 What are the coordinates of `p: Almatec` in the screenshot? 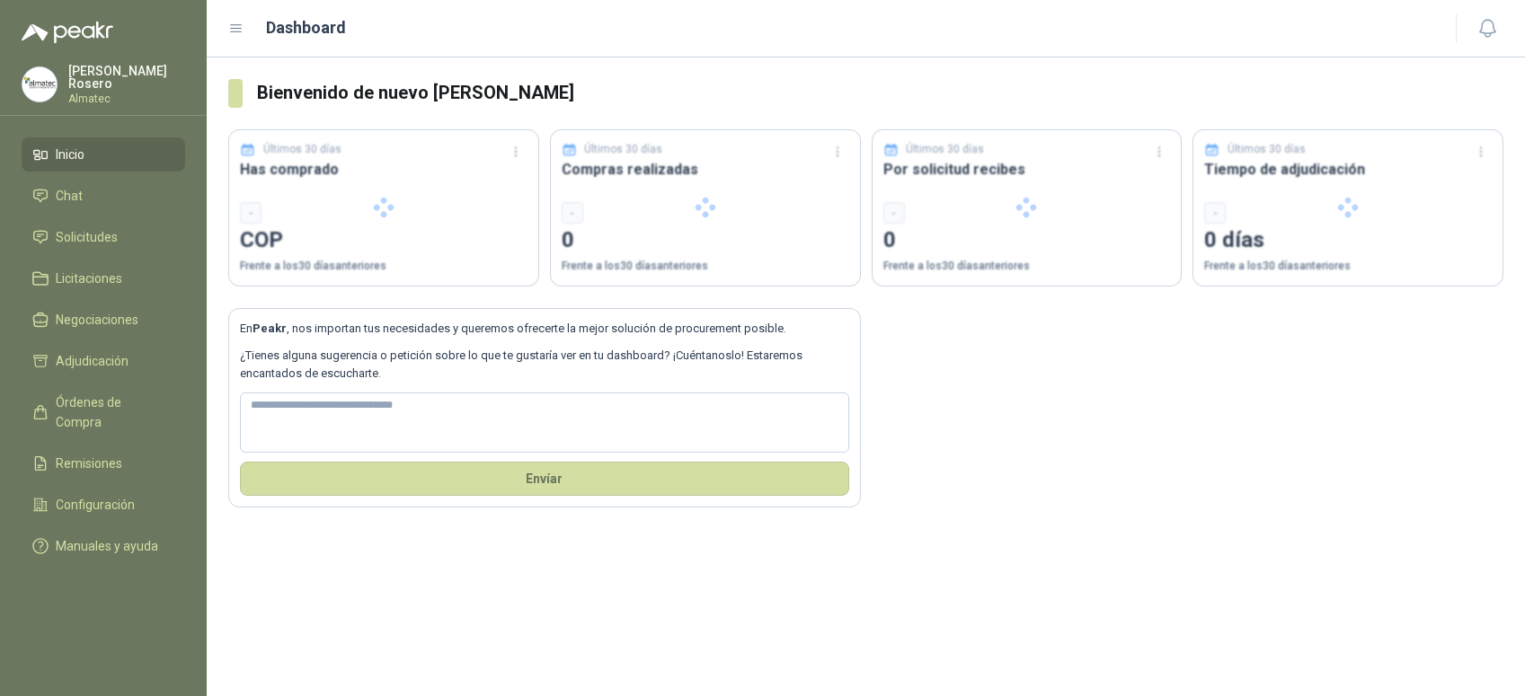 It's located at (127, 99).